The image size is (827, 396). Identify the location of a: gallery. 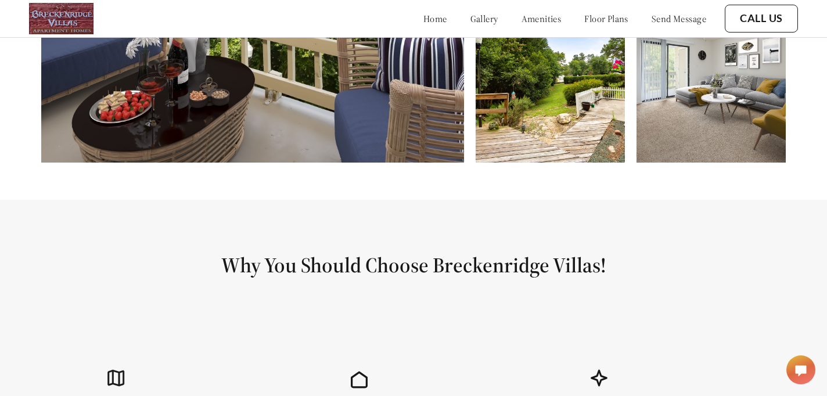
(485, 19).